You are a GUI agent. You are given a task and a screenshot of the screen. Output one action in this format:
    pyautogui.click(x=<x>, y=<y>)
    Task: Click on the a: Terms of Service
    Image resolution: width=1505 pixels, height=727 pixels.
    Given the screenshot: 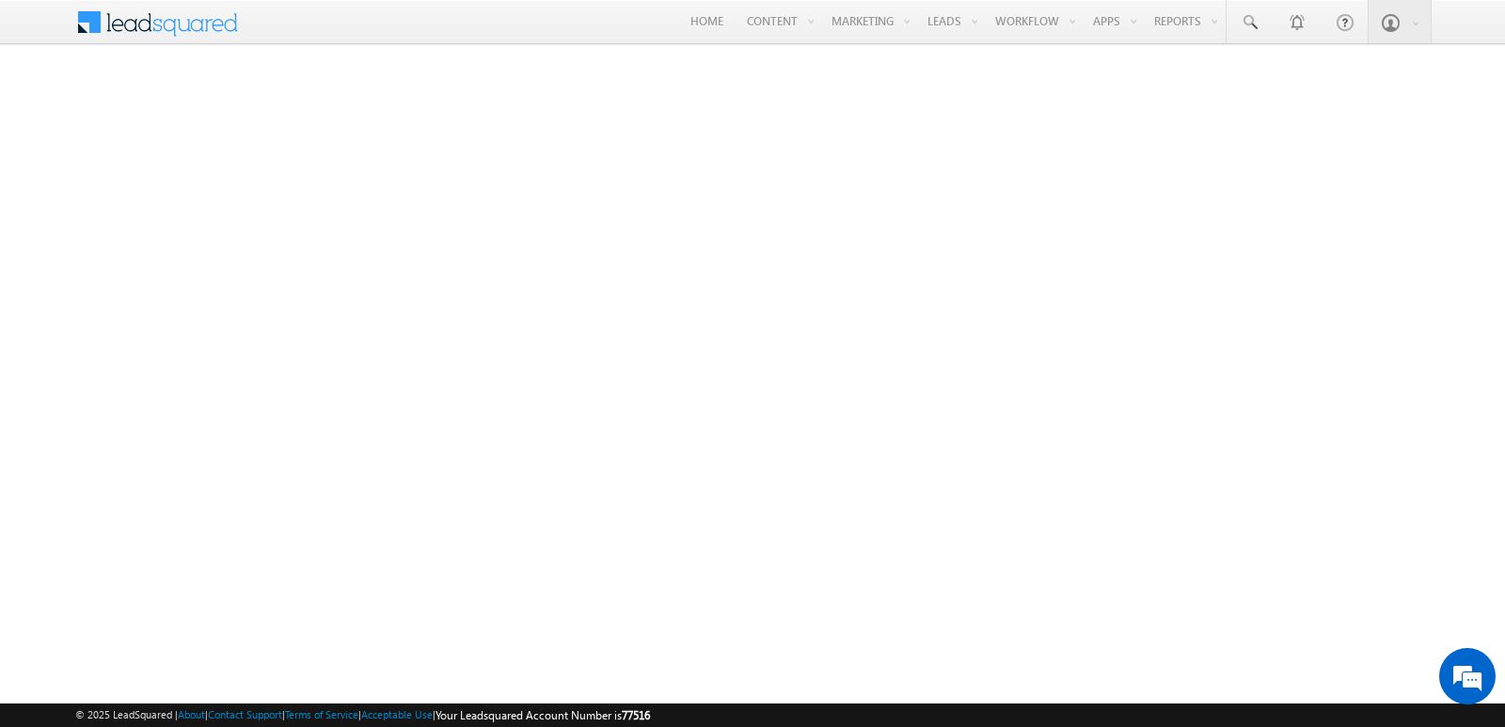 What is the action you would take?
    pyautogui.click(x=322, y=714)
    